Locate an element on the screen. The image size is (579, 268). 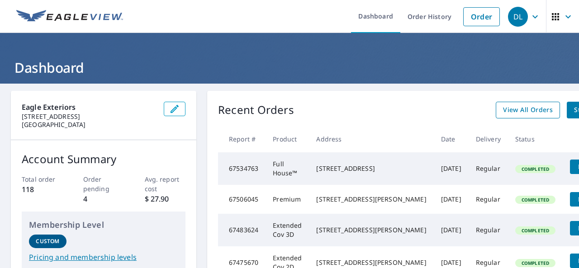
th: Date is located at coordinates (451, 139).